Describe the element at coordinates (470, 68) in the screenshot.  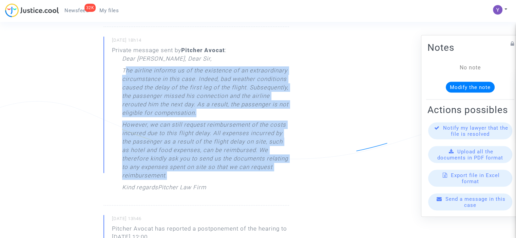
I see `div: No note` at that location.